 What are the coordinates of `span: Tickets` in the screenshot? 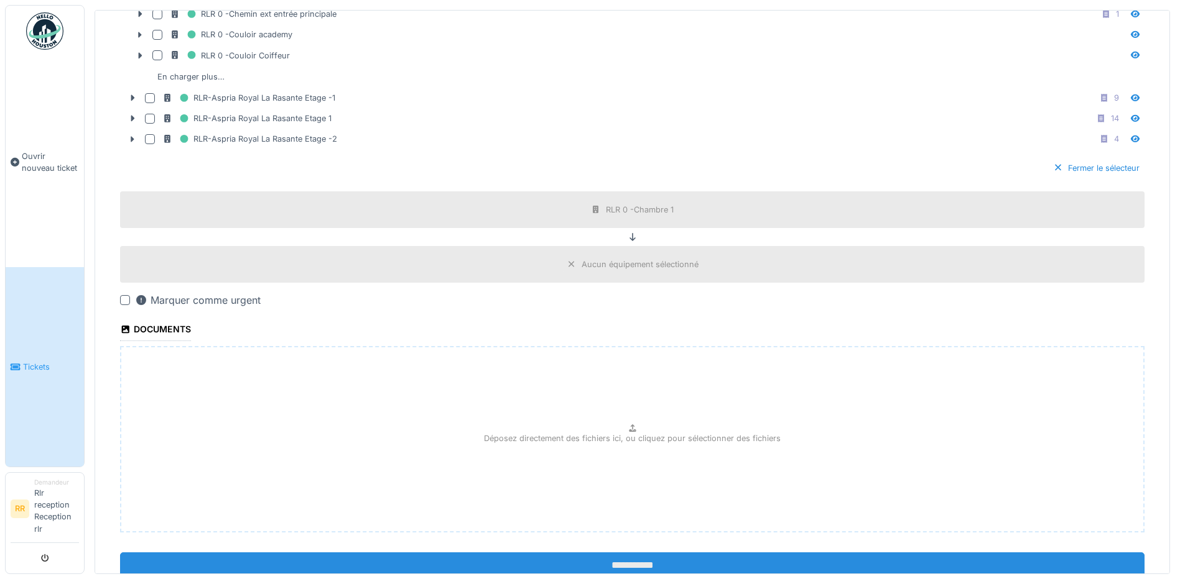 It's located at (51, 367).